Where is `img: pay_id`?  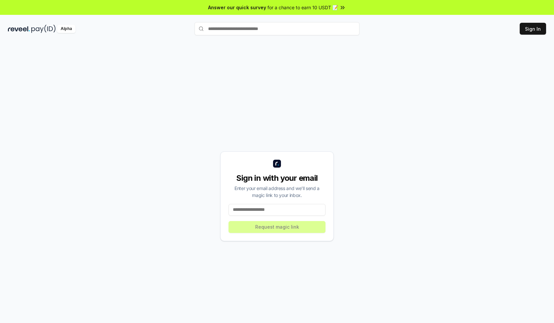 img: pay_id is located at coordinates (44, 29).